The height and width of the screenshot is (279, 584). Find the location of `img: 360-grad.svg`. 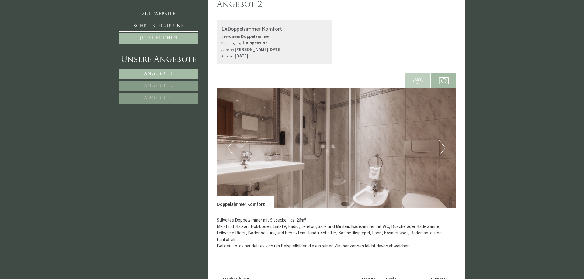

img: 360-grad.svg is located at coordinates (418, 81).